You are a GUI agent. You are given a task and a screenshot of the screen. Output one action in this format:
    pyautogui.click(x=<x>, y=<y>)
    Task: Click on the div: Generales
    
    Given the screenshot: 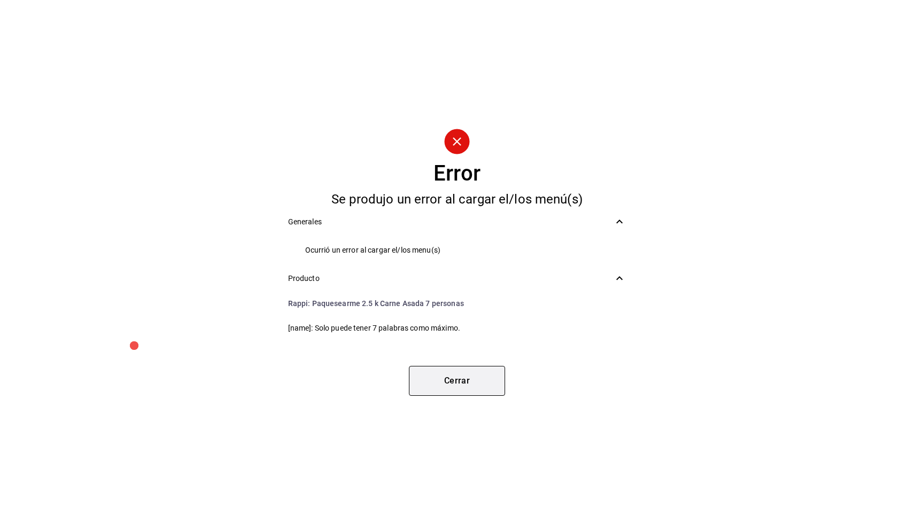 What is the action you would take?
    pyautogui.click(x=457, y=222)
    